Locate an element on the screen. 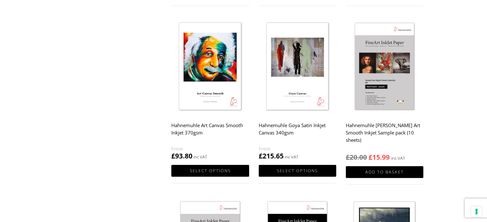 Image resolution: width=487 pixels, height=222 pixels. bdi: 93.80 is located at coordinates (182, 156).